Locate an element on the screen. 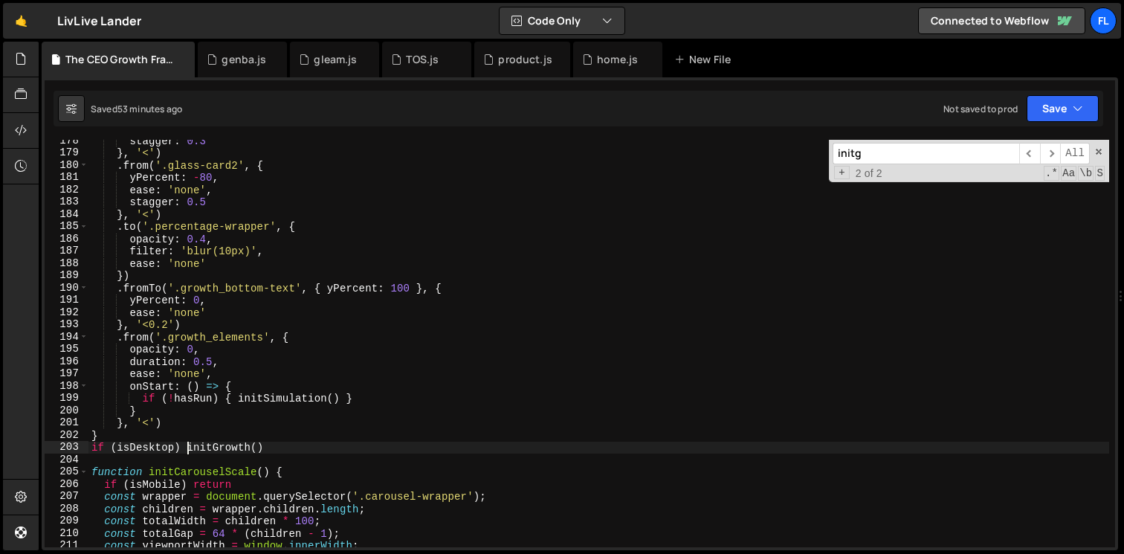 The image size is (1124, 554). button: Save is located at coordinates (1062, 109).